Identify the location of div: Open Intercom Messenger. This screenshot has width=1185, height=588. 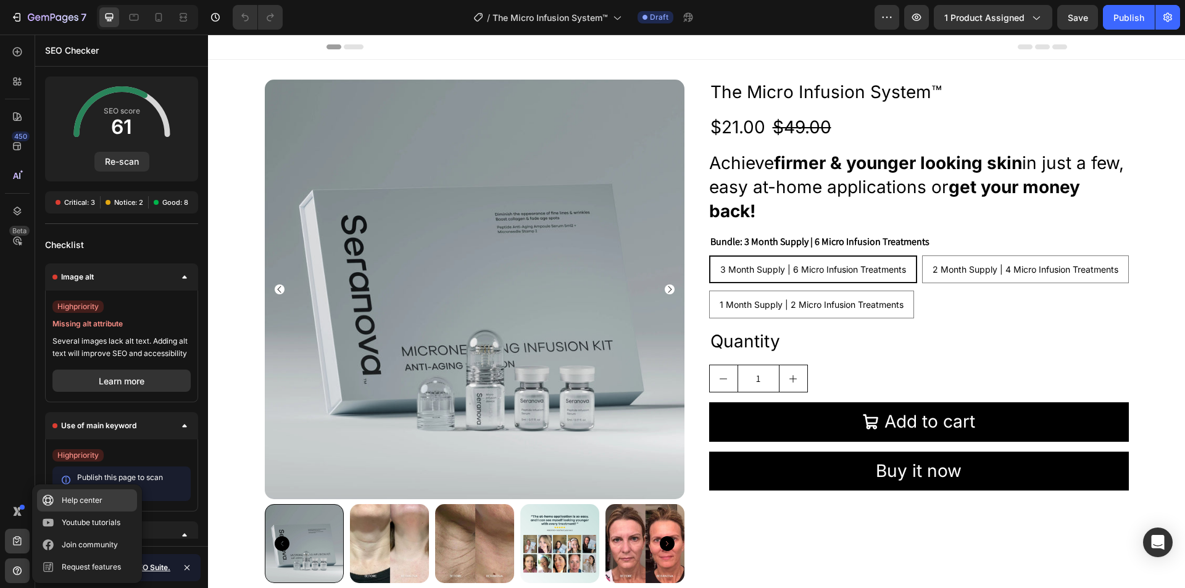
(1158, 542).